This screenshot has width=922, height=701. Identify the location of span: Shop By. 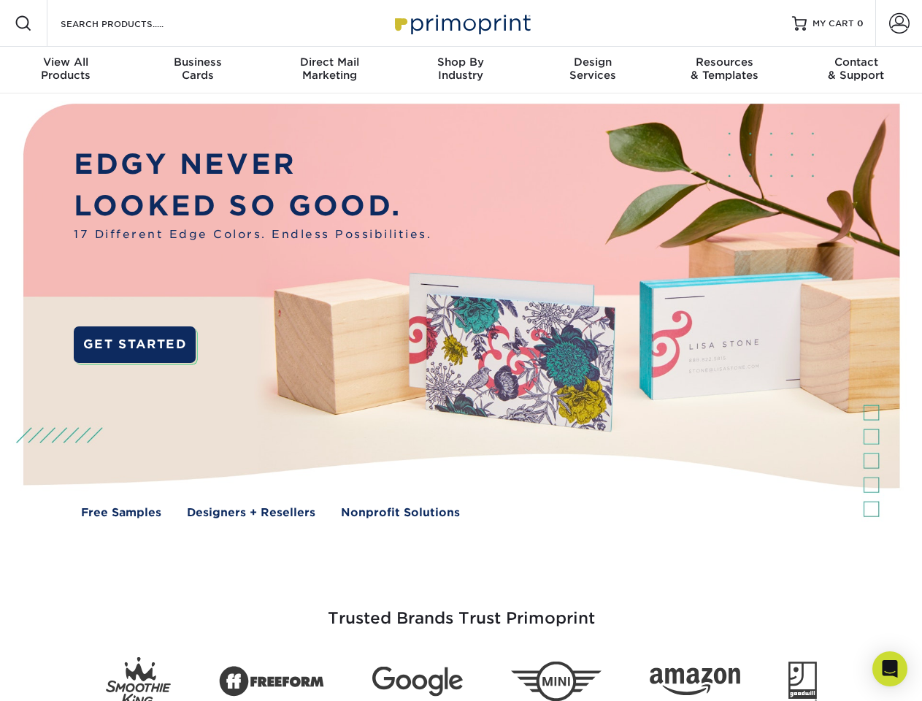
(461, 62).